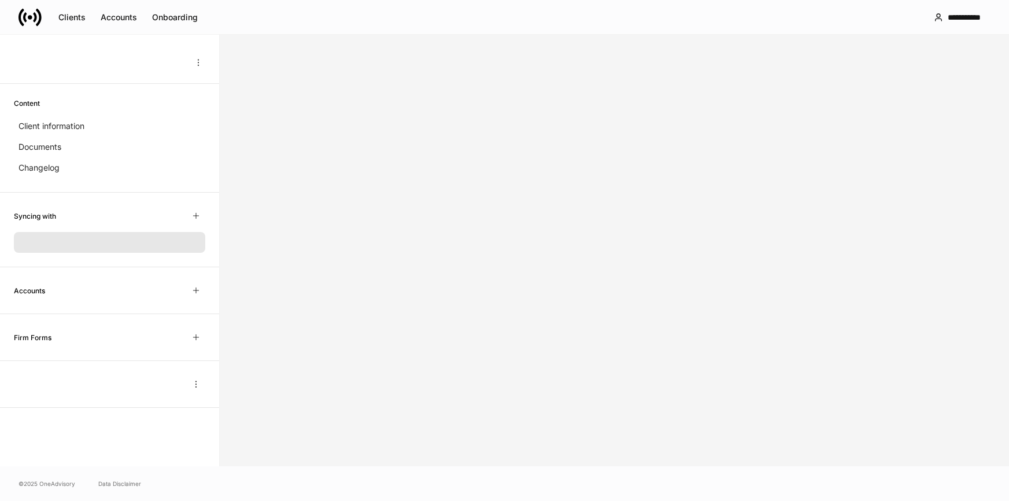  What do you see at coordinates (29, 290) in the screenshot?
I see `h6: Accounts` at bounding box center [29, 290].